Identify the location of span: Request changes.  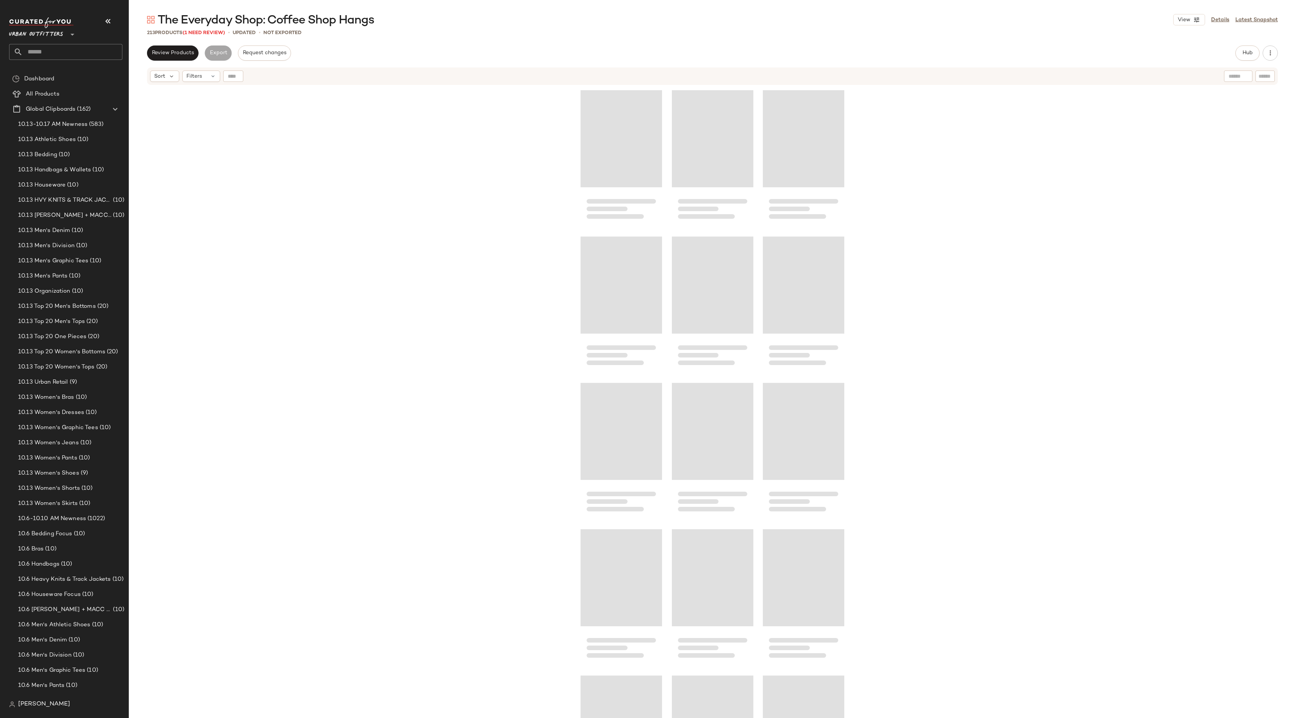
(265, 53).